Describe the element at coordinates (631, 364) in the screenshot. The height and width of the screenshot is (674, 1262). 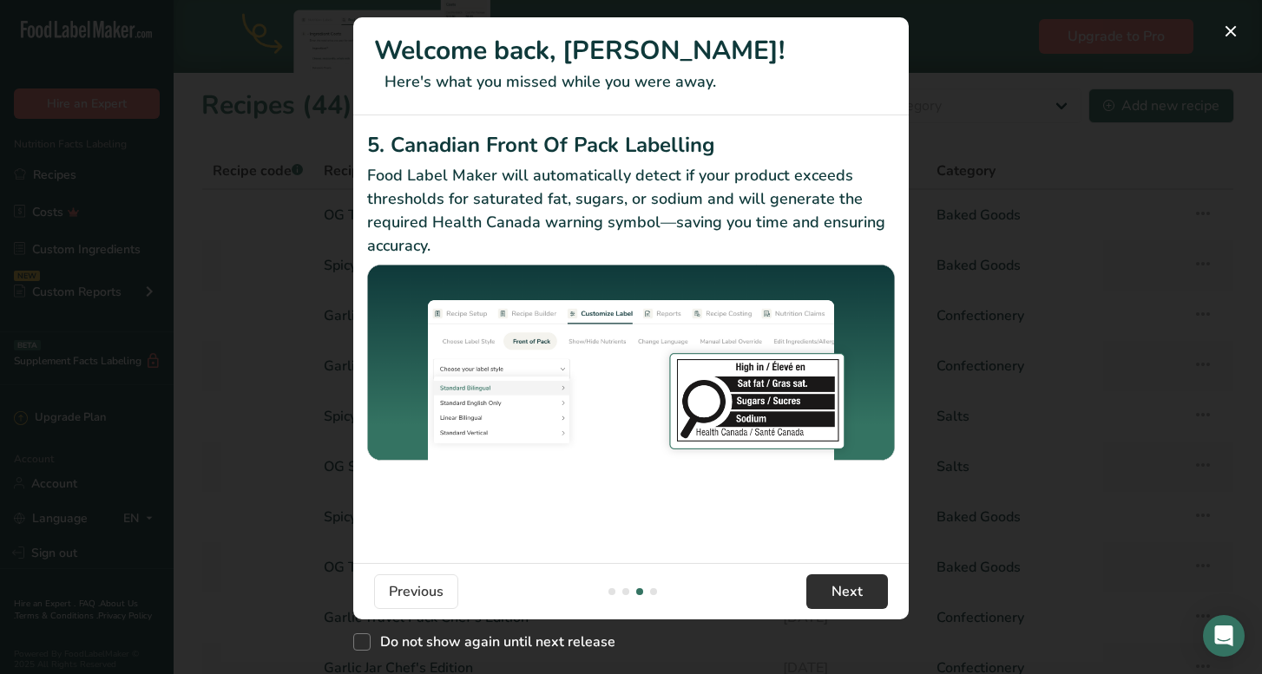
I see `img: Canadian Front Of Pack Labelling` at that location.